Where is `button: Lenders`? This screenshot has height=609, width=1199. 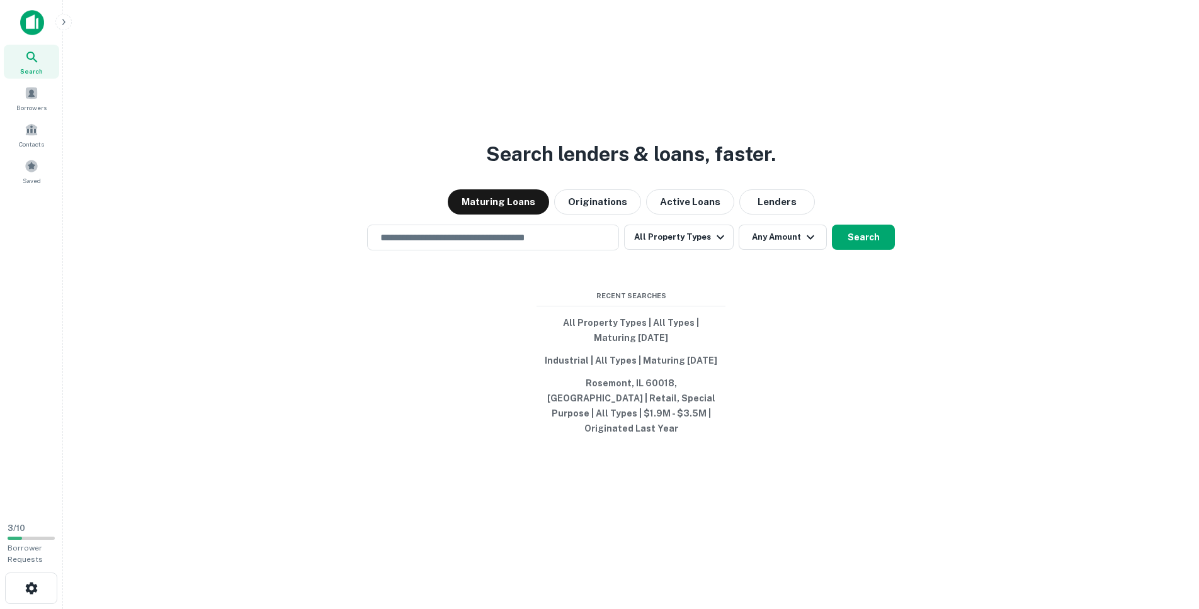
button: Lenders is located at coordinates (777, 202).